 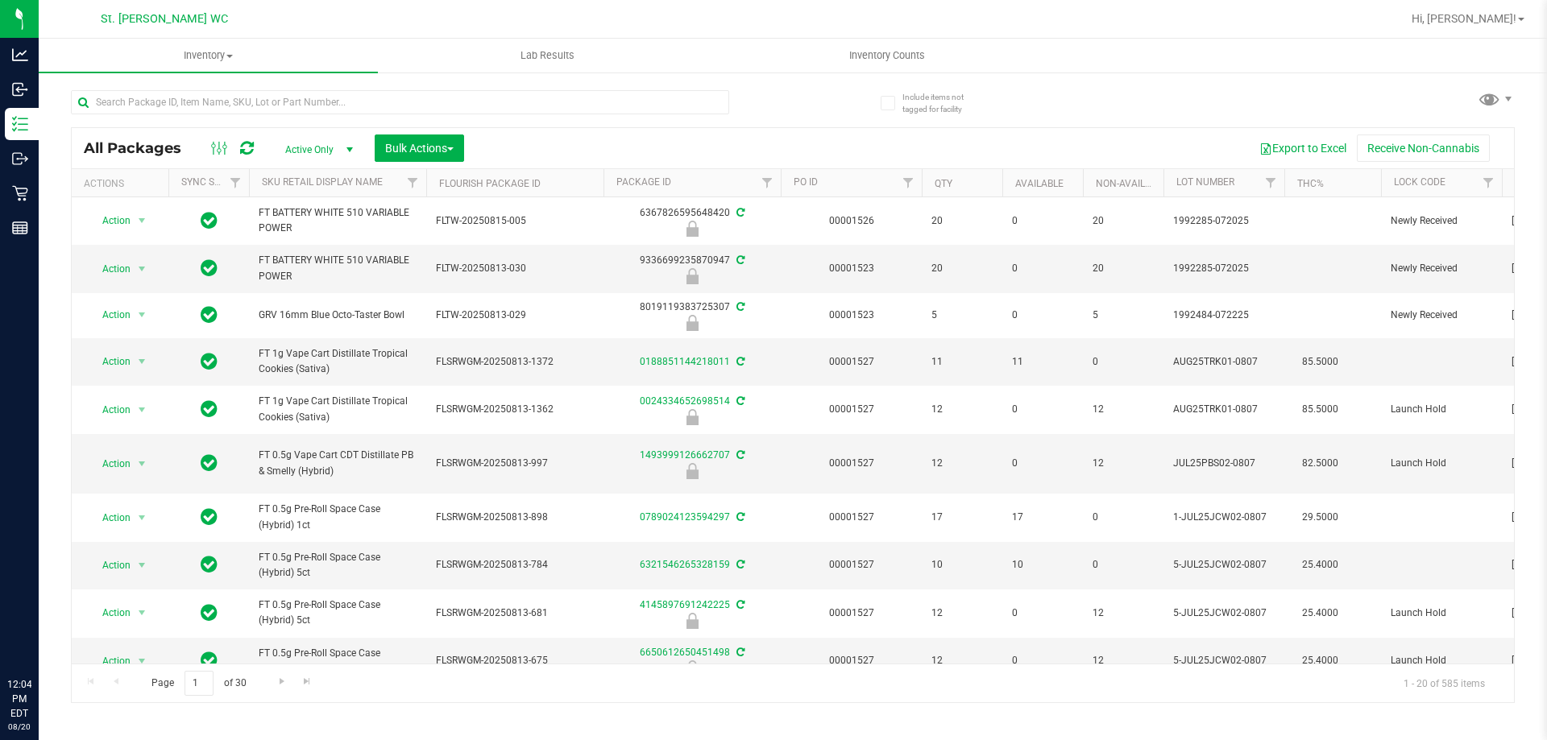 What do you see at coordinates (1441, 463) in the screenshot?
I see `span: Launch Hold` at bounding box center [1441, 463].